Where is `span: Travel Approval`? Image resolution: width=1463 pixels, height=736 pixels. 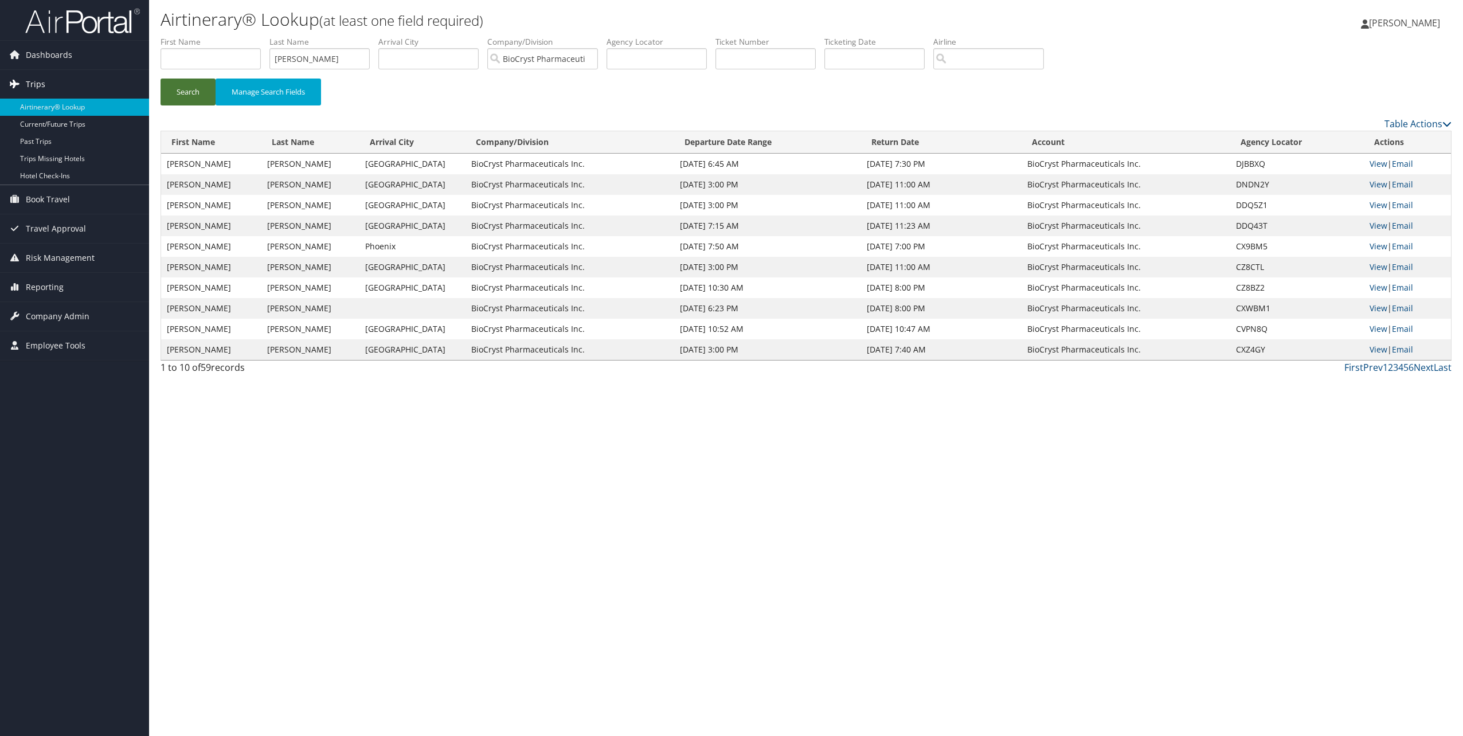 span: Travel Approval is located at coordinates (56, 229).